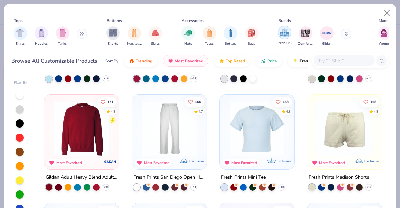  Describe the element at coordinates (20, 36) in the screenshot. I see `div: filter for Shirts` at that location.